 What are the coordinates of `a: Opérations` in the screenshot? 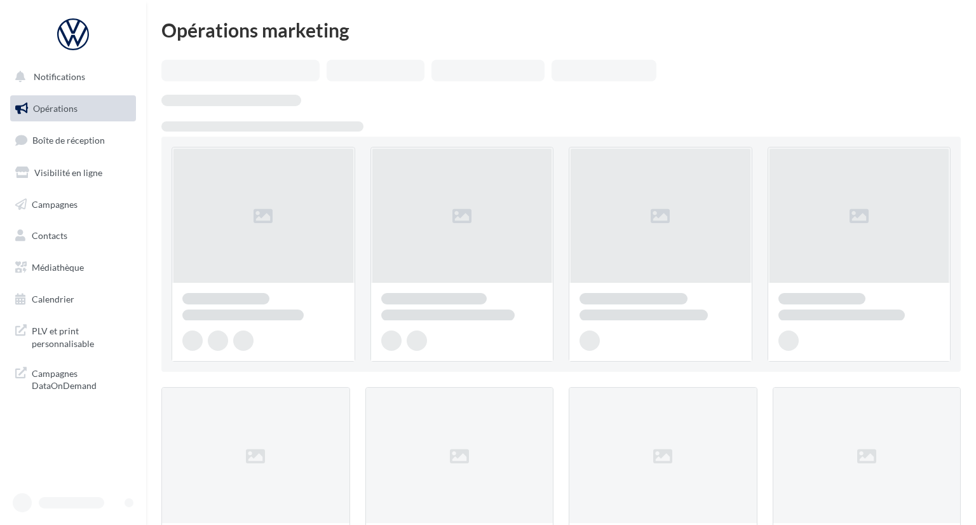 It's located at (73, 109).